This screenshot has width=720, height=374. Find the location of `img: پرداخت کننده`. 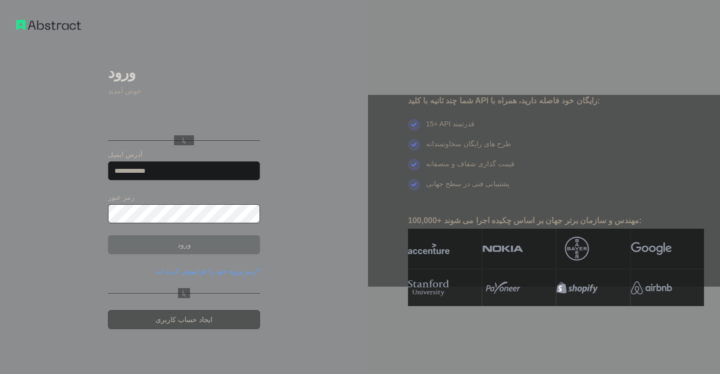

img: پرداخت کننده is located at coordinates (503, 288).